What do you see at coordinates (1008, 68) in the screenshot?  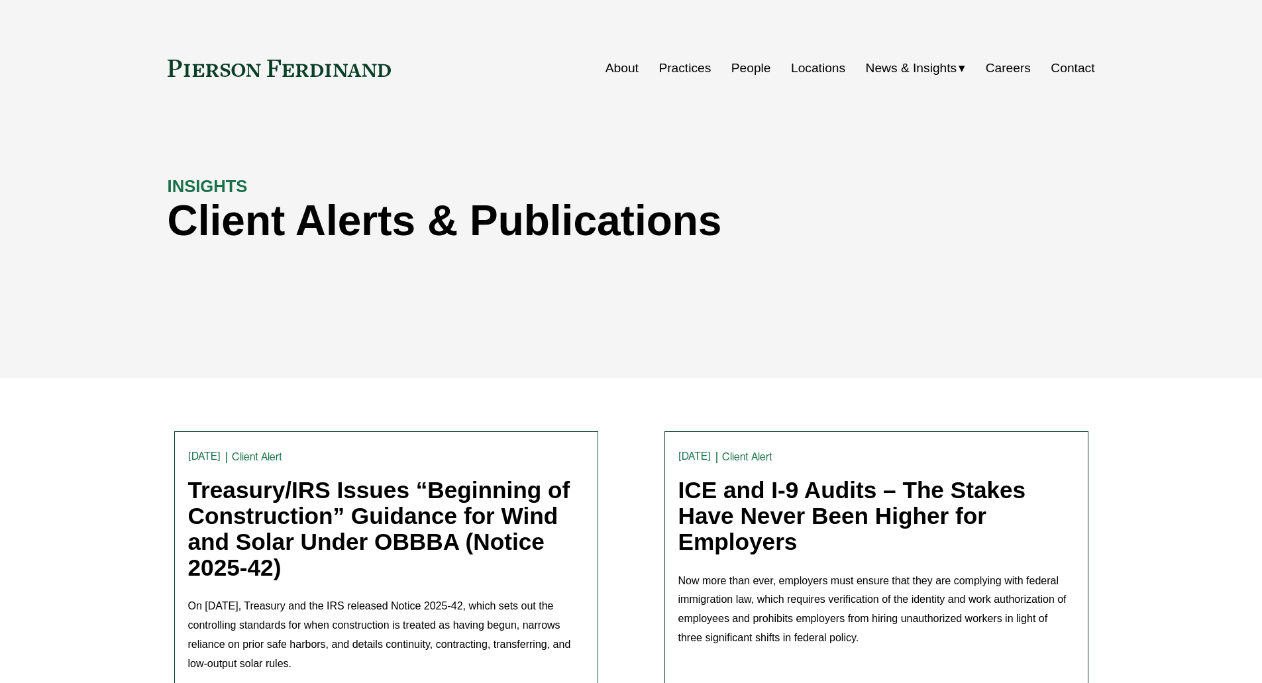 I see `a: Careers` at bounding box center [1008, 68].